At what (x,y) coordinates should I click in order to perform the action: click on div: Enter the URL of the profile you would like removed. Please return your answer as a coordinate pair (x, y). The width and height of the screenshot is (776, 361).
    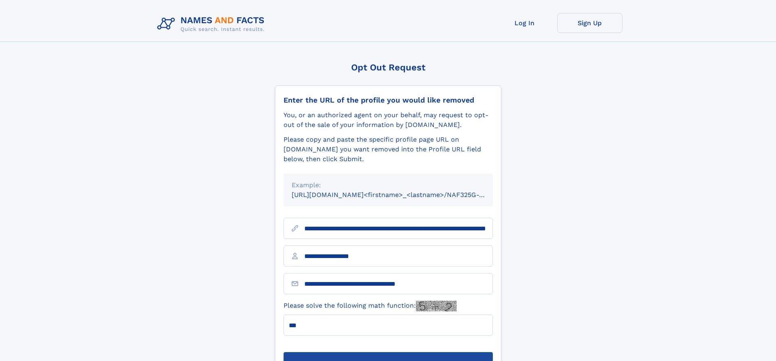
    Looking at the image, I should click on (388, 100).